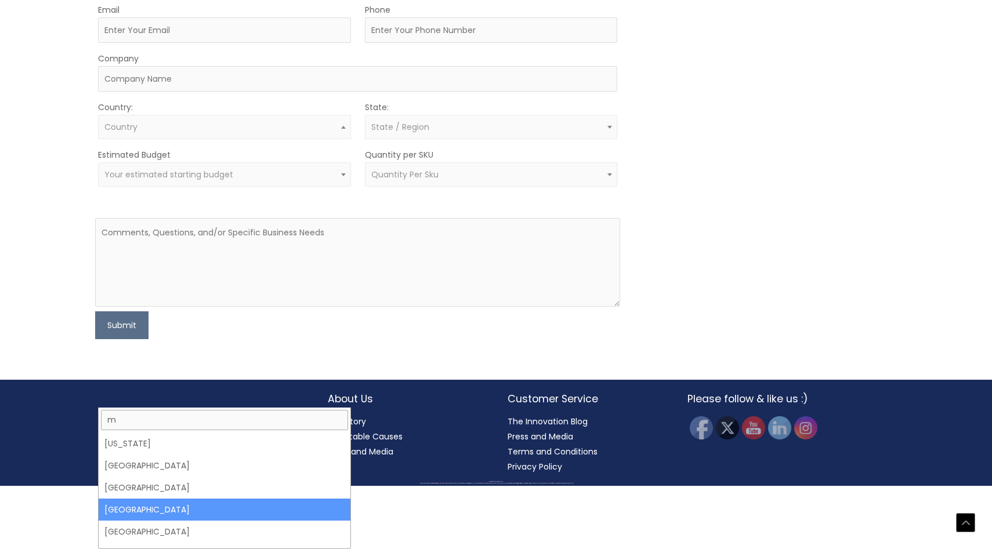 This screenshot has height=549, width=992. What do you see at coordinates (586, 444) in the screenshot?
I see `nav: Customer Service` at bounding box center [586, 444].